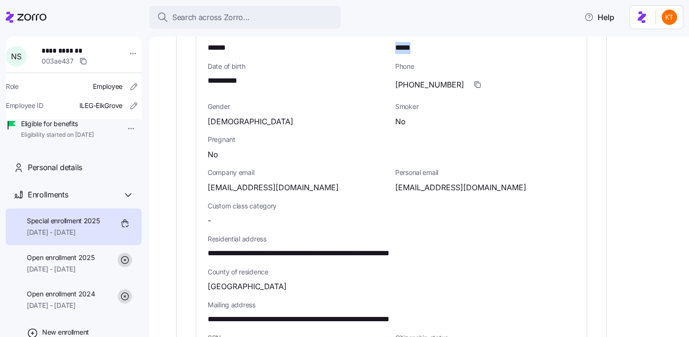 Image resolution: width=689 pixels, height=337 pixels. I want to click on span: Open enrollment 2025, so click(60, 258).